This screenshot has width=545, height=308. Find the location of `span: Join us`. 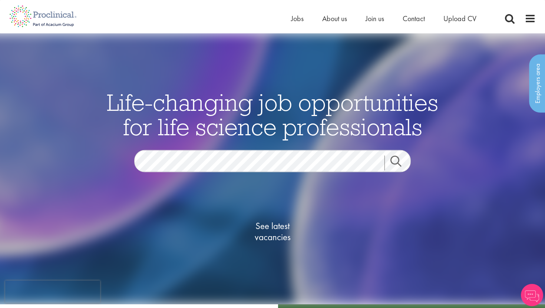

span: Join us is located at coordinates (375, 19).